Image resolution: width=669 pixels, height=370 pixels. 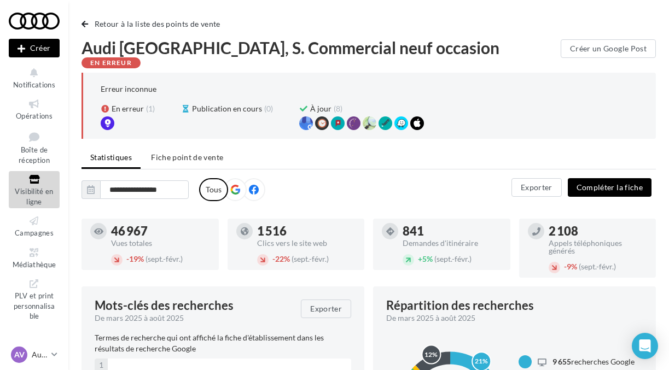 What do you see at coordinates (187, 157) in the screenshot?
I see `span: Fiche point de vente` at bounding box center [187, 157].